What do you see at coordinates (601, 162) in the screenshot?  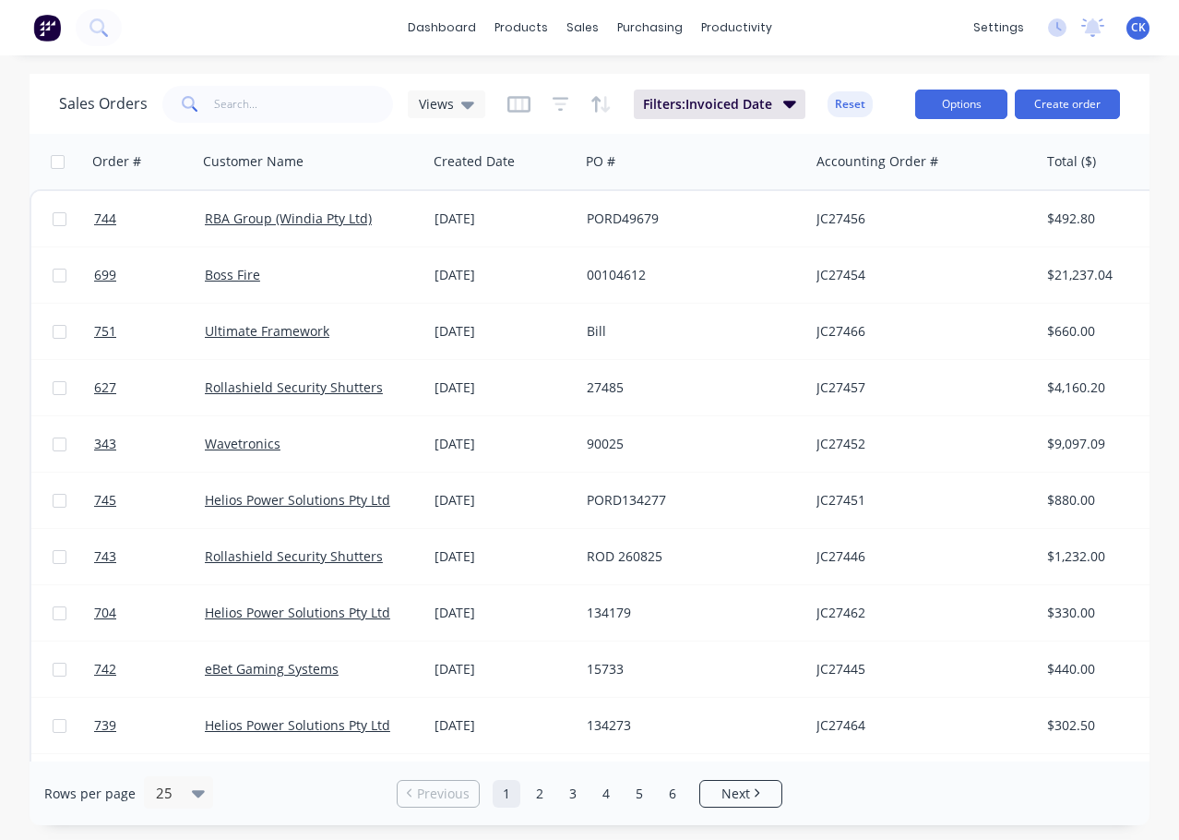 I see `div: PO #` at bounding box center [601, 162].